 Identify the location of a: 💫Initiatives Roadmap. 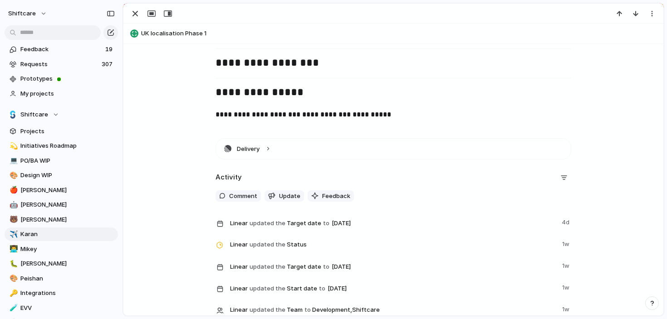
(61, 146).